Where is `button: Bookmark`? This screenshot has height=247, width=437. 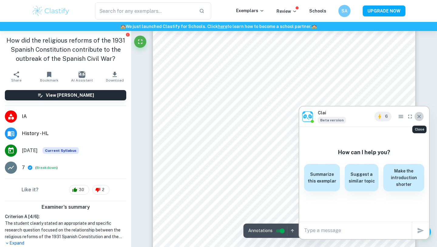 button: Bookmark is located at coordinates (49, 77).